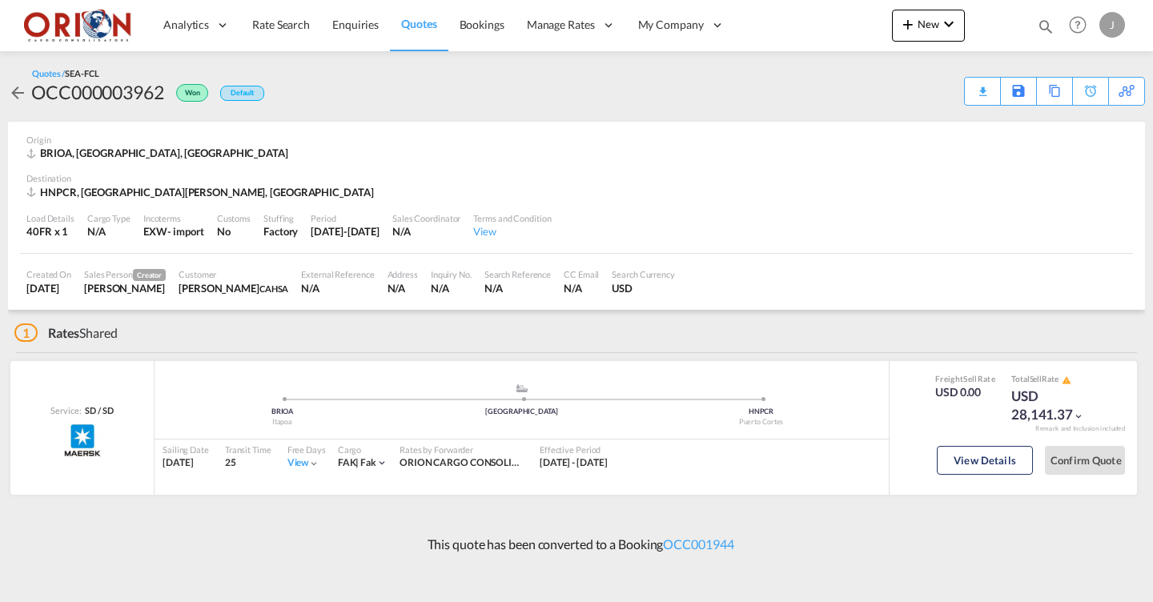 This screenshot has height=602, width=1153. I want to click on div: Incoterms, so click(174, 218).